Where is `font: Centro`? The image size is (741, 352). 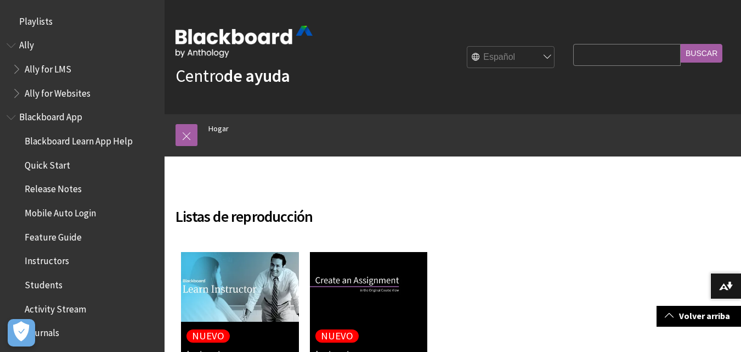
font: Centro is located at coordinates (200, 76).